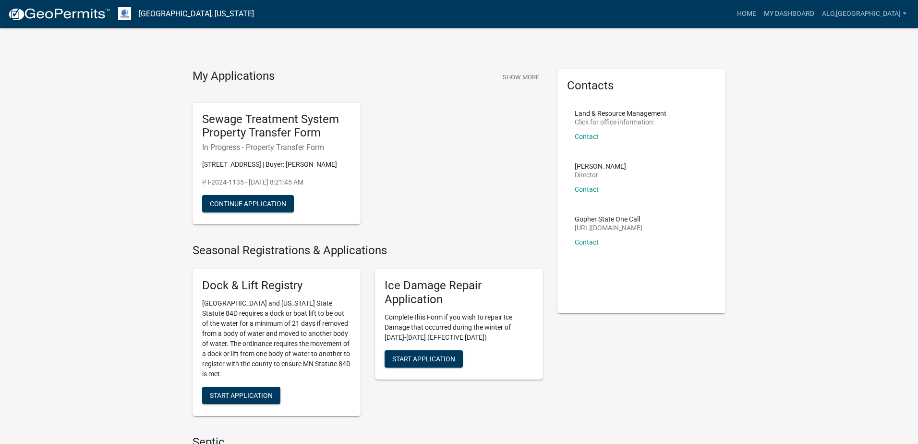 The width and height of the screenshot is (918, 444). I want to click on button: Continue Application, so click(248, 204).